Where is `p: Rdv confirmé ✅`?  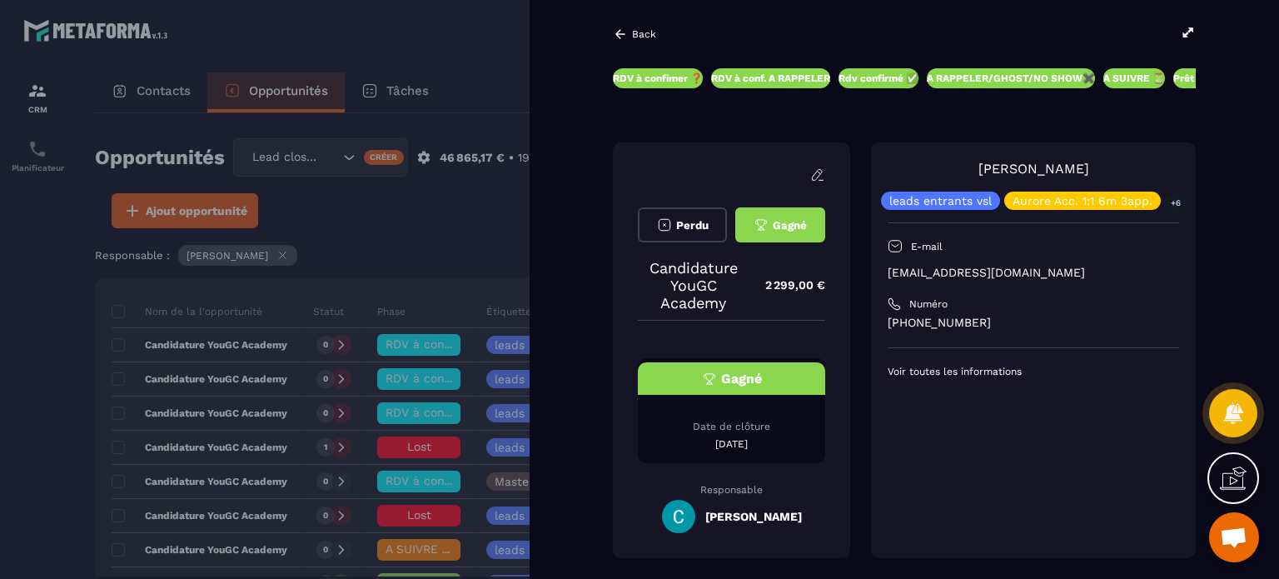 p: Rdv confirmé ✅ is located at coordinates (878, 78).